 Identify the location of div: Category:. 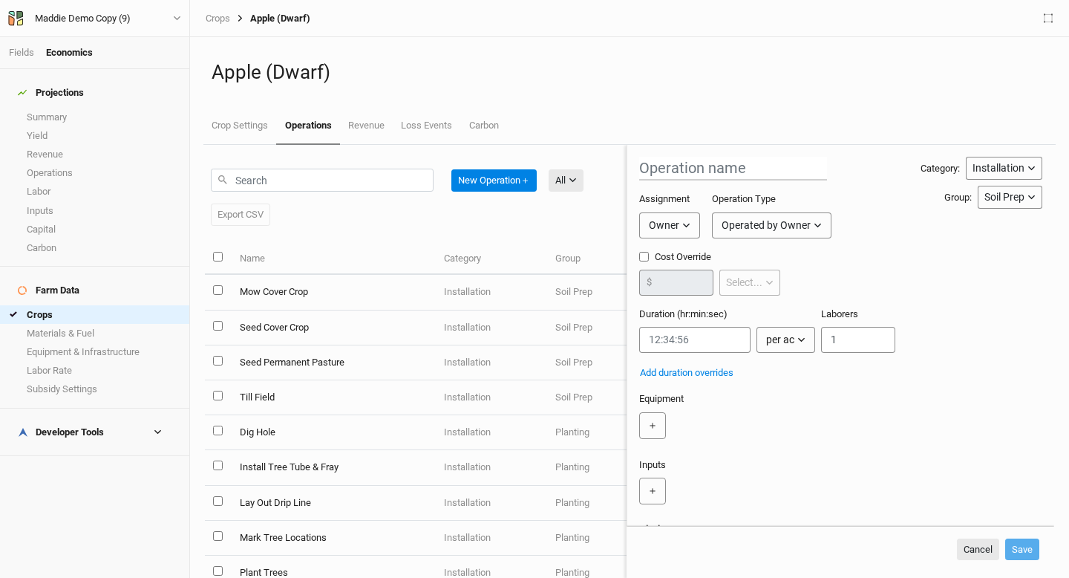
(940, 169).